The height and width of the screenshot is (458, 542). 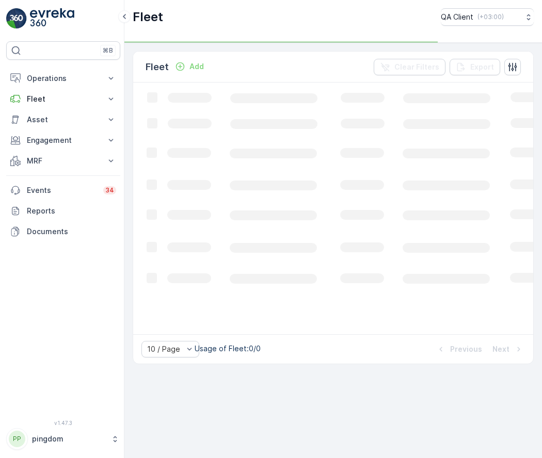 I want to click on button: Operations, so click(x=63, y=78).